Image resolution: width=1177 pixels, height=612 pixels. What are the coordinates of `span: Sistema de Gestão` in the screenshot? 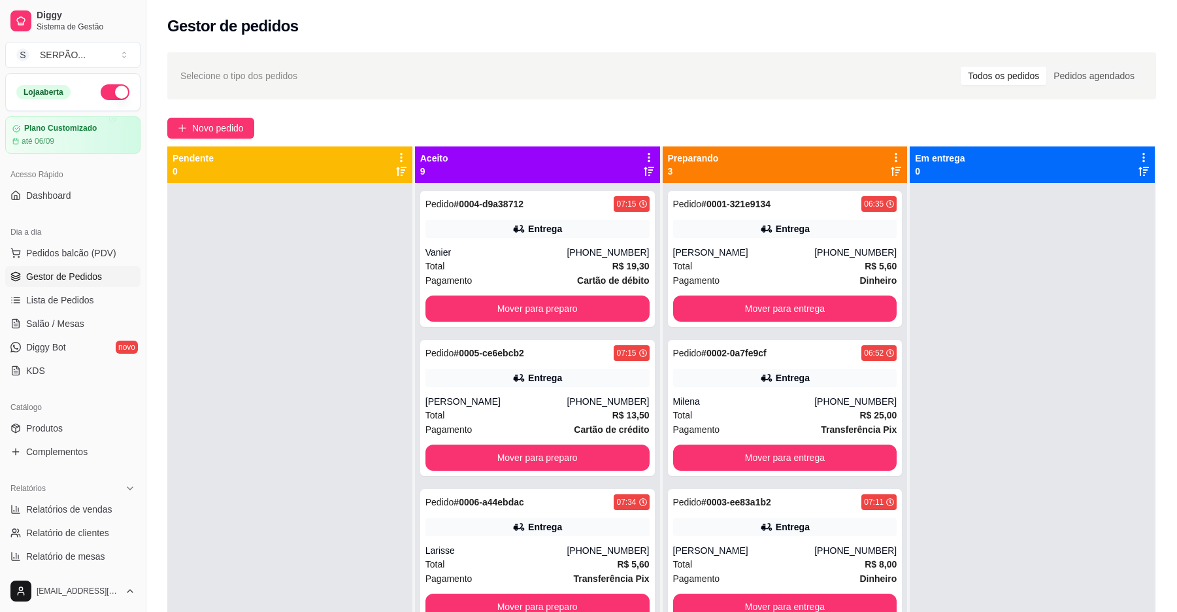 It's located at (86, 27).